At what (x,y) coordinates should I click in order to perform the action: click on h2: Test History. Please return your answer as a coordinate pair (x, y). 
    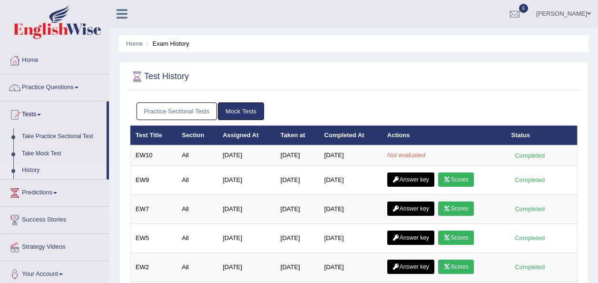
    Looking at the image, I should click on (159, 77).